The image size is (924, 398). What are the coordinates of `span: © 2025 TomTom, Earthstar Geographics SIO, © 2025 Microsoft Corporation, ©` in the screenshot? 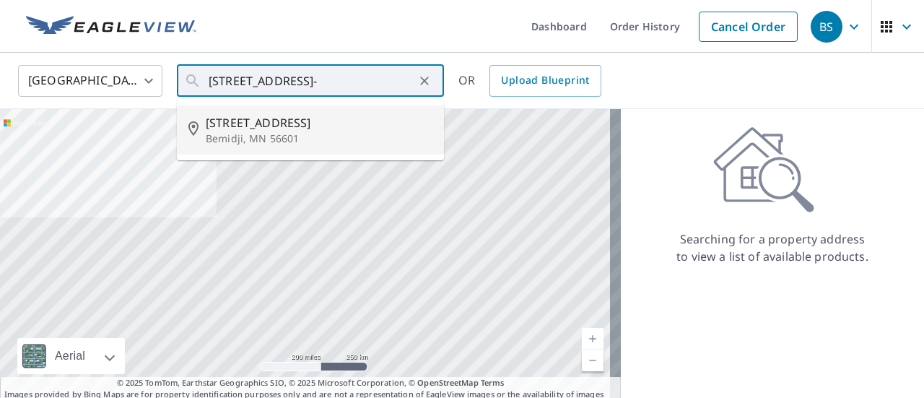 It's located at (310, 382).